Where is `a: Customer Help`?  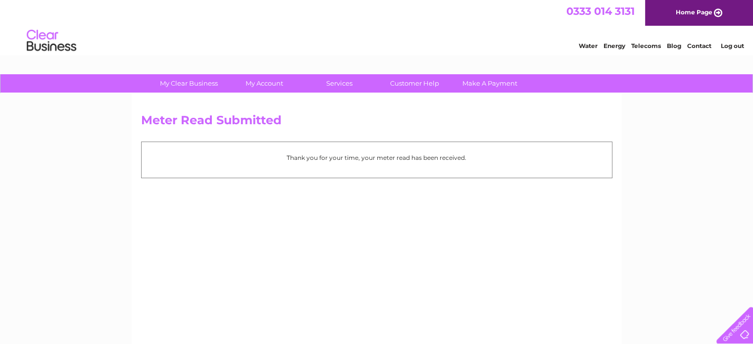 a: Customer Help is located at coordinates (414, 83).